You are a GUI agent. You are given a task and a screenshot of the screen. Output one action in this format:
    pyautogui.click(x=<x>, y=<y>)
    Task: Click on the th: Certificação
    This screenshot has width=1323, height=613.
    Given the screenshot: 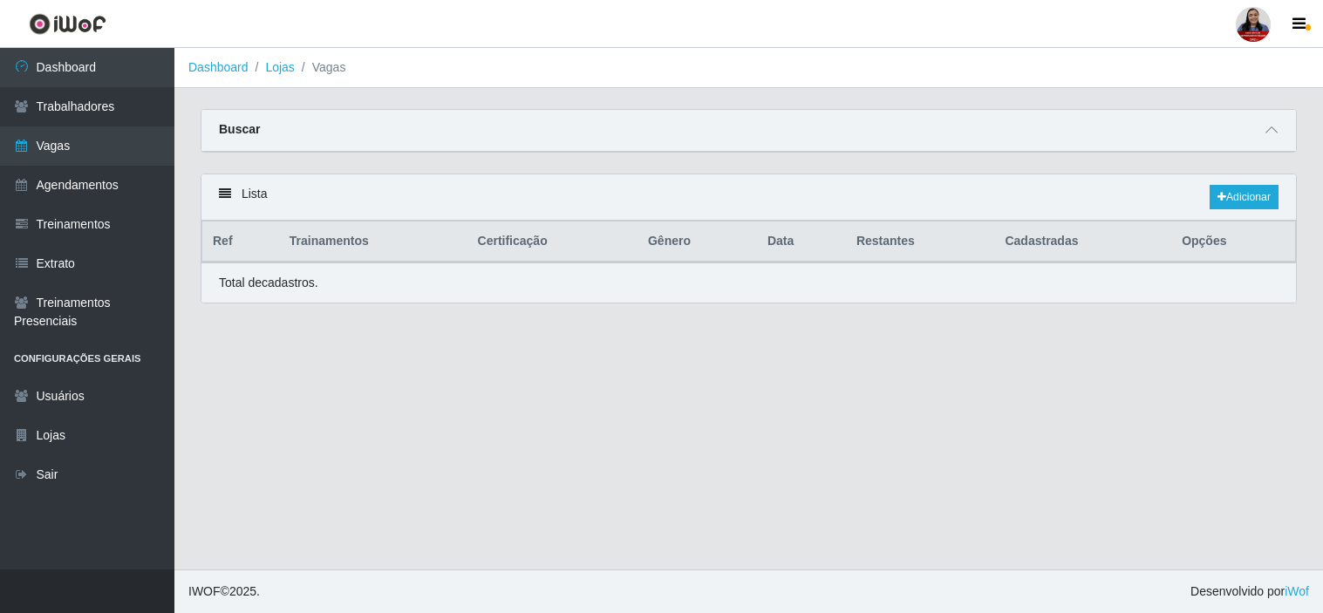 What is the action you would take?
    pyautogui.click(x=552, y=242)
    